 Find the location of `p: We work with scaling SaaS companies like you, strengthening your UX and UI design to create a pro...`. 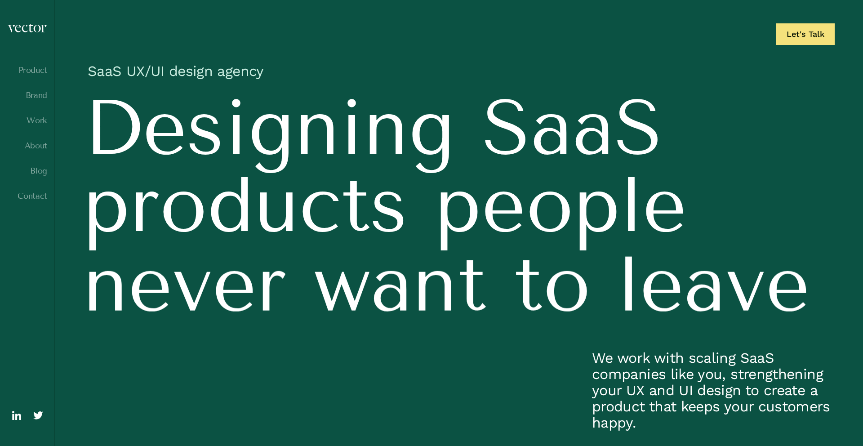

p: We work with scaling SaaS companies like you, strengthening your UX and UI design to create a pro... is located at coordinates (714, 390).